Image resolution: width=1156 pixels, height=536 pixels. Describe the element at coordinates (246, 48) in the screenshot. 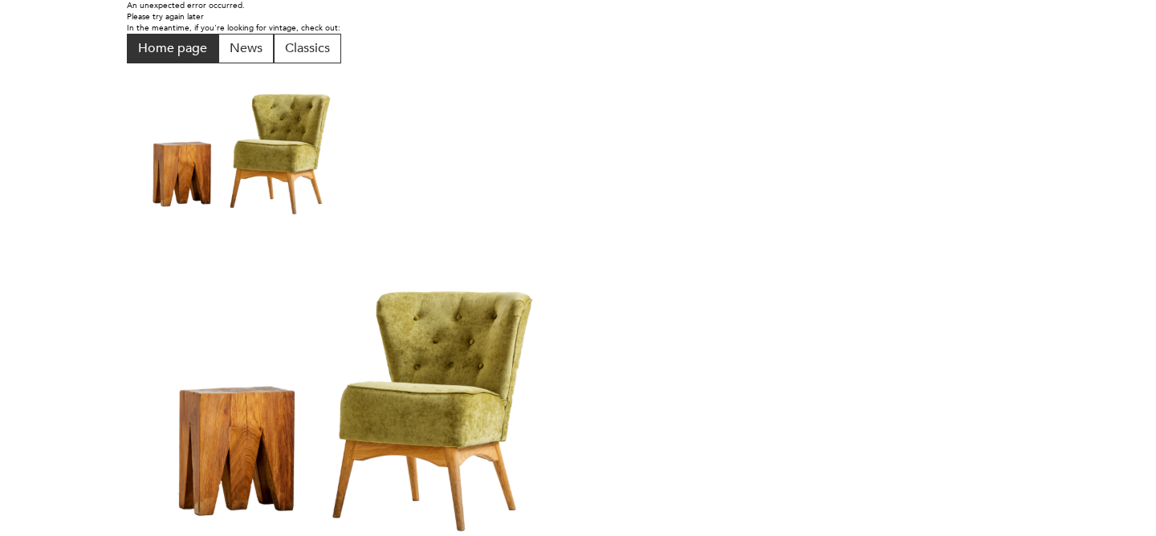

I see `font: News` at that location.